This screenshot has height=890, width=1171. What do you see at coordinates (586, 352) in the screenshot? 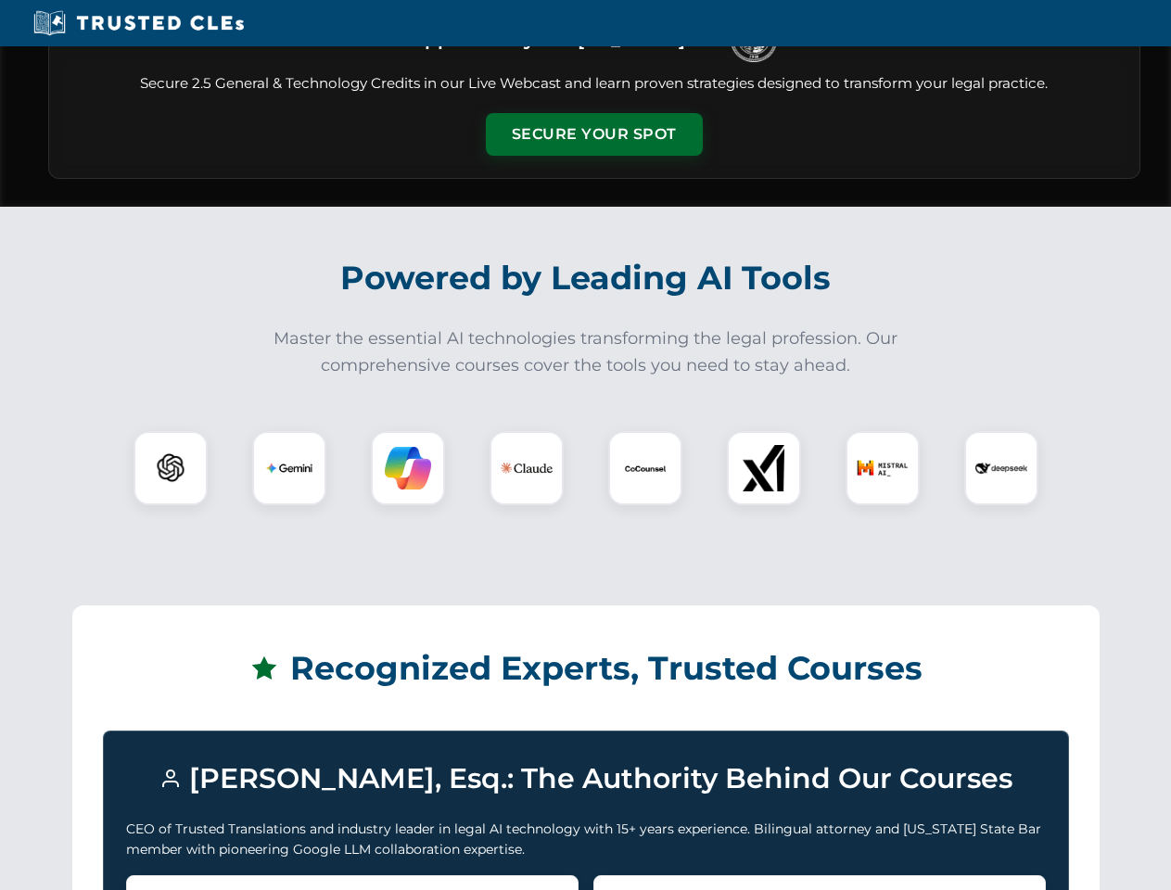
I see `p: Master the essential AI technologies transforming the legal profession. Our comprehensive courses...` at bounding box center [586, 352].